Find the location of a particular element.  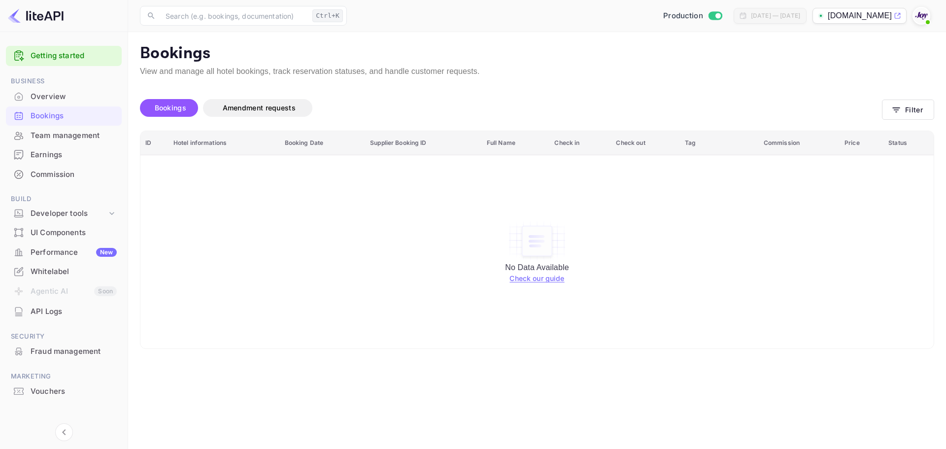

div: Performance is located at coordinates (73, 252).